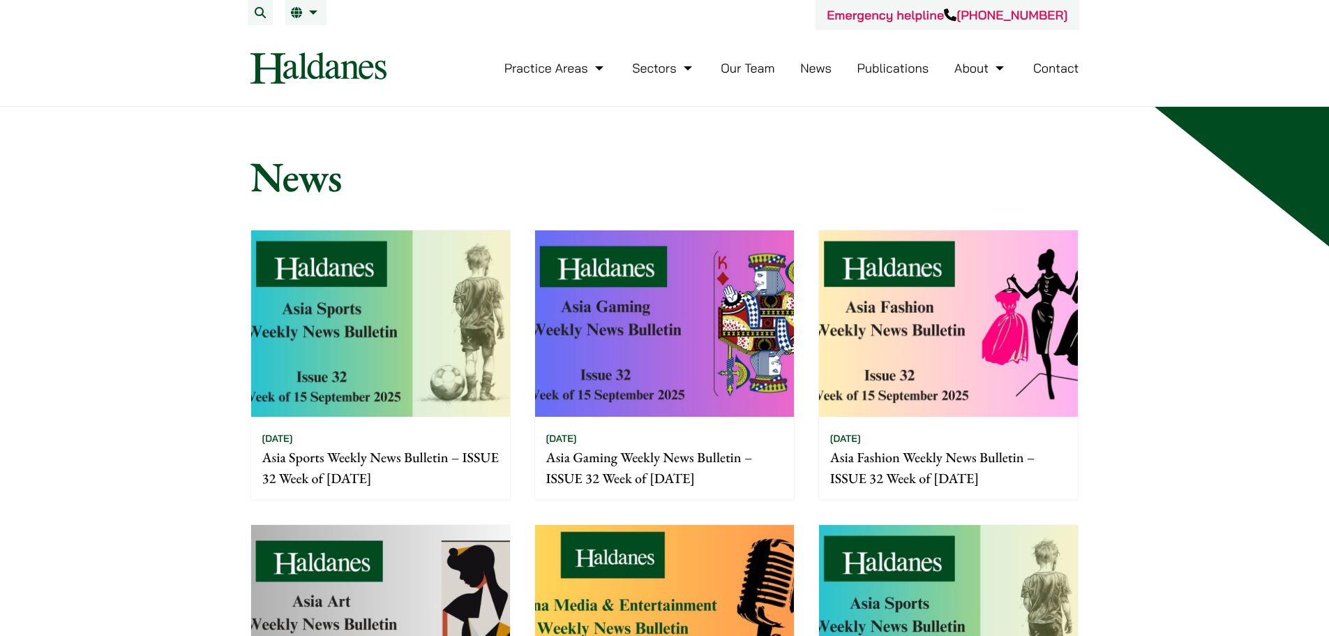 The image size is (1329, 636). Describe the element at coordinates (318, 68) in the screenshot. I see `img: Logo of Haldanes` at that location.